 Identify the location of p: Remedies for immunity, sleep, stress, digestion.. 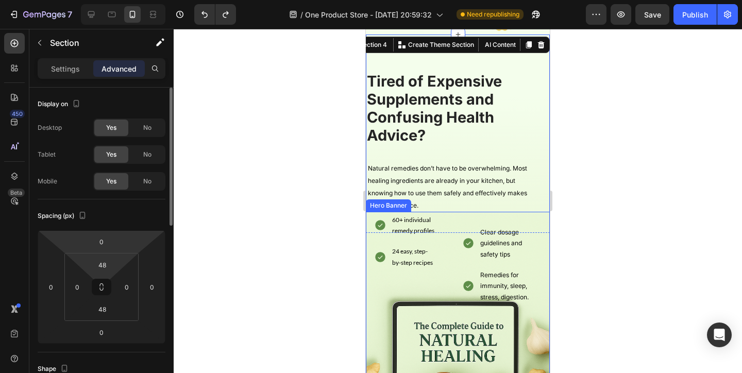
(144, 257).